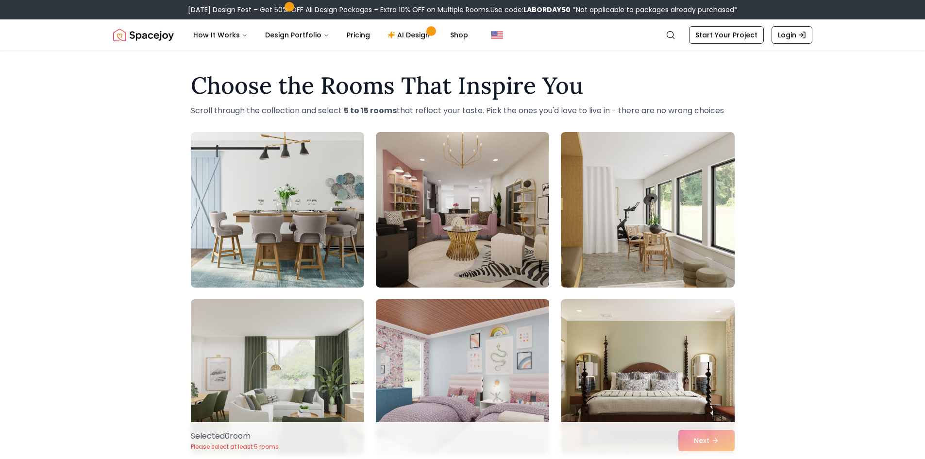 Image resolution: width=925 pixels, height=459 pixels. What do you see at coordinates (463, 111) in the screenshot?
I see `p: Scroll through the collection and select that reflect your taste. Pick the ones you'd love to liv...` at bounding box center [463, 111].